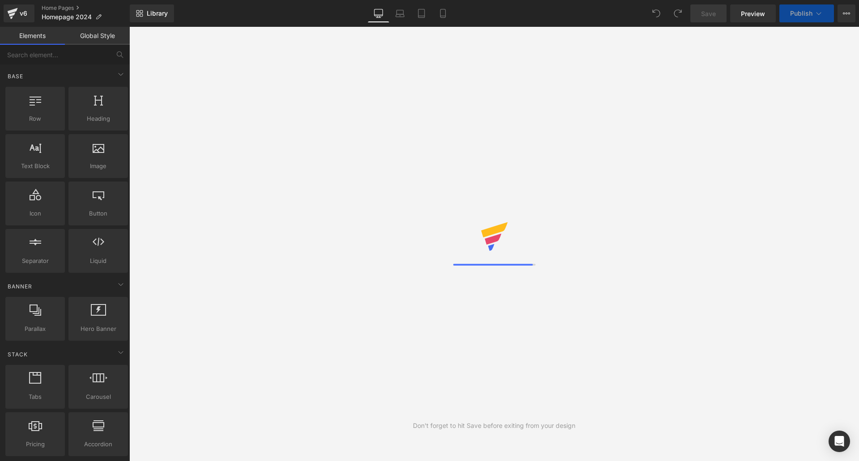 This screenshot has height=461, width=859. Describe the element at coordinates (98, 397) in the screenshot. I see `span: Carousel` at that location.